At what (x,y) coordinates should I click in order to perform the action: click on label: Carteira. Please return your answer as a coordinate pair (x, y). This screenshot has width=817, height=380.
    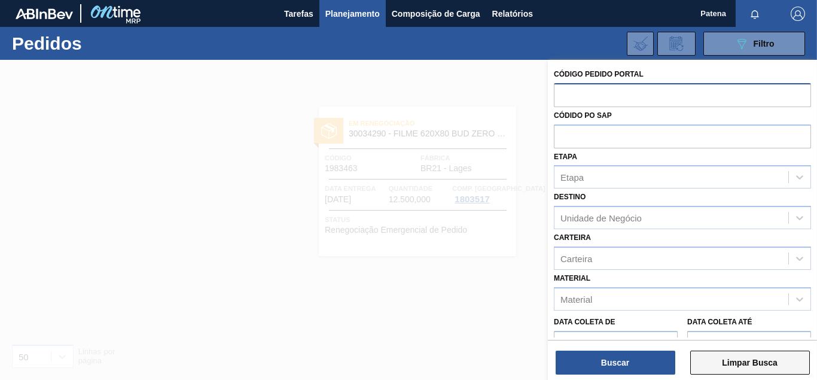
    Looking at the image, I should click on (572, 237).